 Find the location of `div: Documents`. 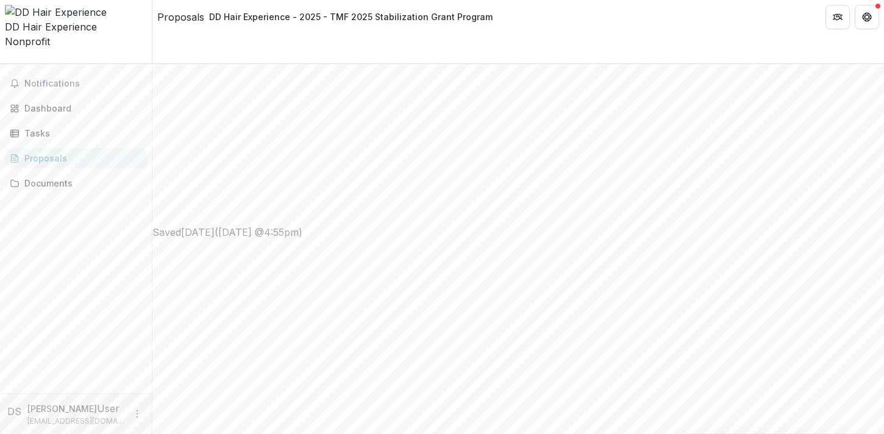

div: Documents is located at coordinates (80, 183).